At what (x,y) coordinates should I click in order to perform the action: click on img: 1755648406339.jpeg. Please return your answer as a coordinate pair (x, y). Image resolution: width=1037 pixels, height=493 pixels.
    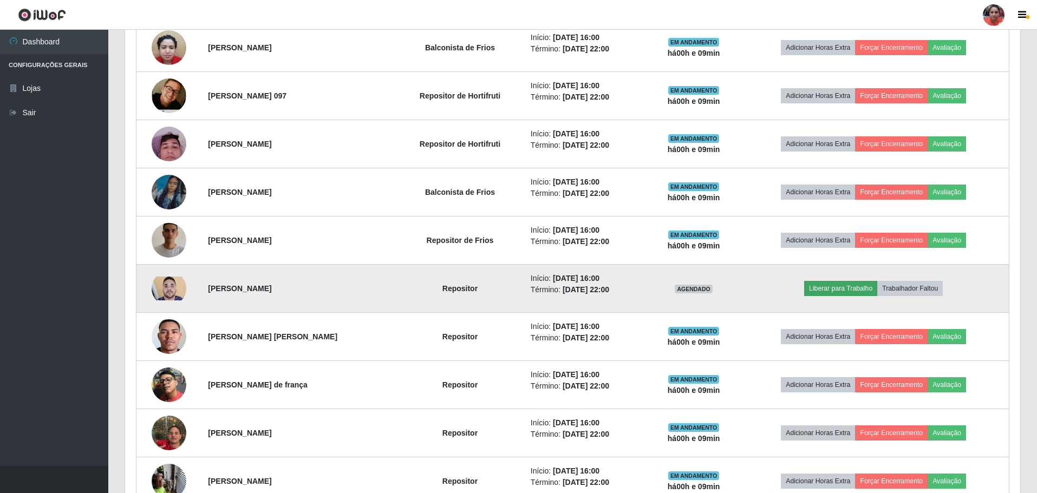
    Looking at the image, I should click on (169, 240).